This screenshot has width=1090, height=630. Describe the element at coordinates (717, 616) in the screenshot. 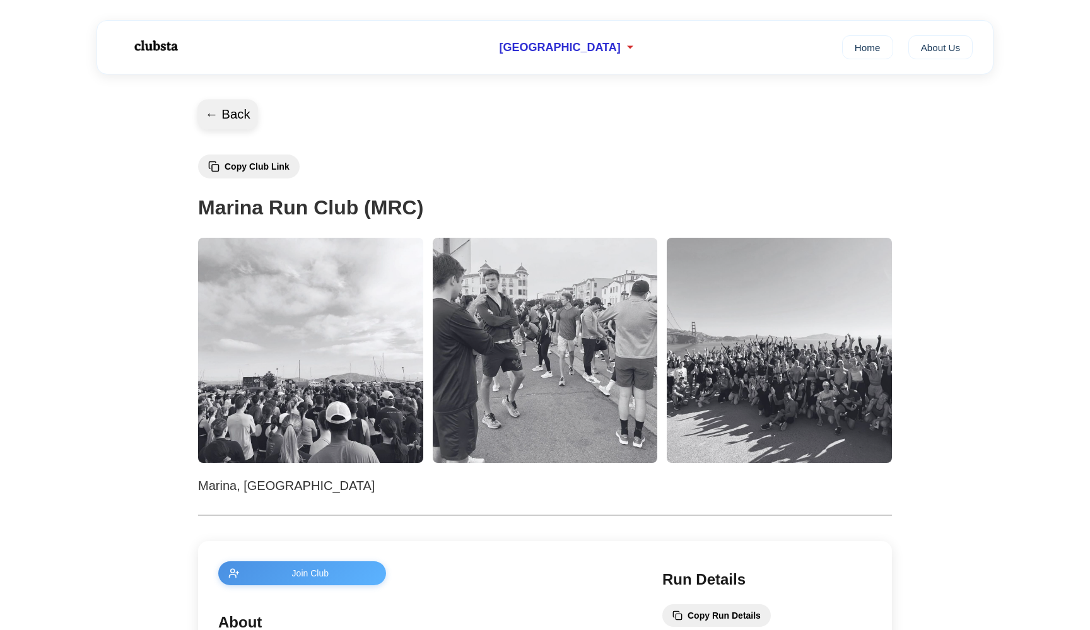

I see `button: Copy Run Details` at that location.